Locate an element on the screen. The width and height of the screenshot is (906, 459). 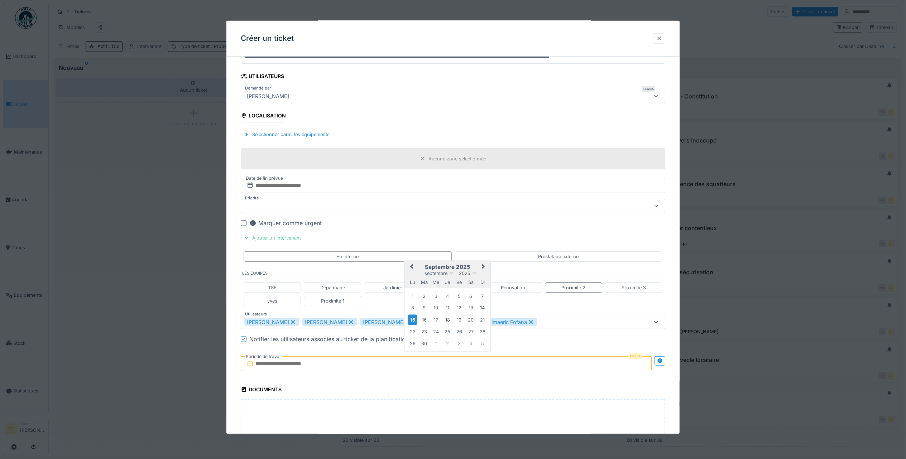
div: vendredi is located at coordinates (459, 282).